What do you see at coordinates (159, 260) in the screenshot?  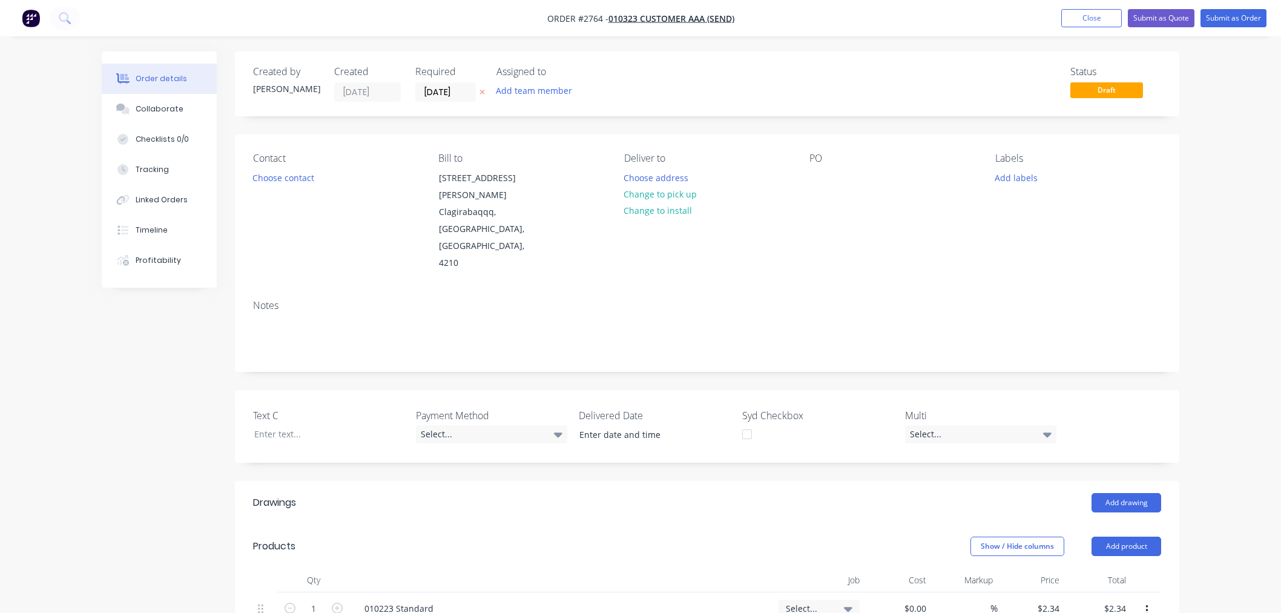 I see `button: Profitability` at bounding box center [159, 260].